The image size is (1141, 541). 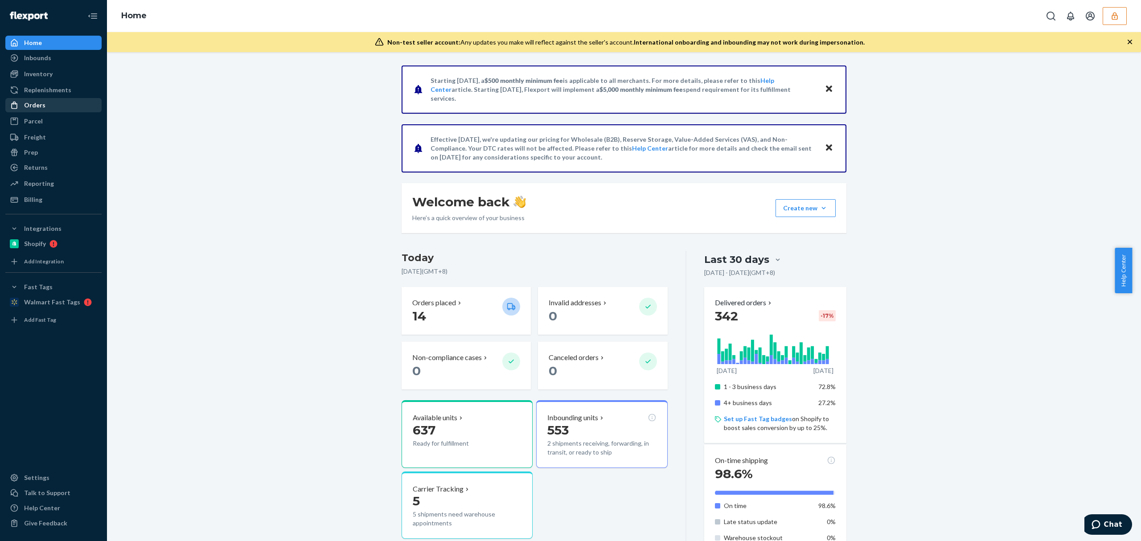 What do you see at coordinates (827, 506) in the screenshot?
I see `span: 98.6%` at bounding box center [827, 506].